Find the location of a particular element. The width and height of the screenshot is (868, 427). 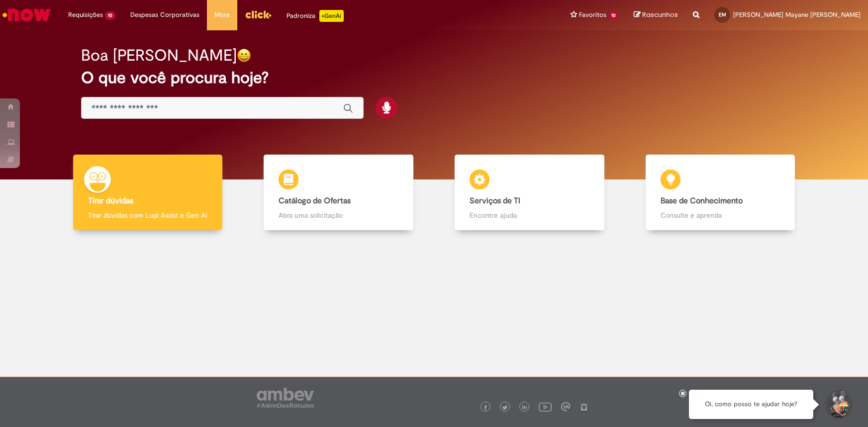

div: Padroniza is located at coordinates (315, 16).